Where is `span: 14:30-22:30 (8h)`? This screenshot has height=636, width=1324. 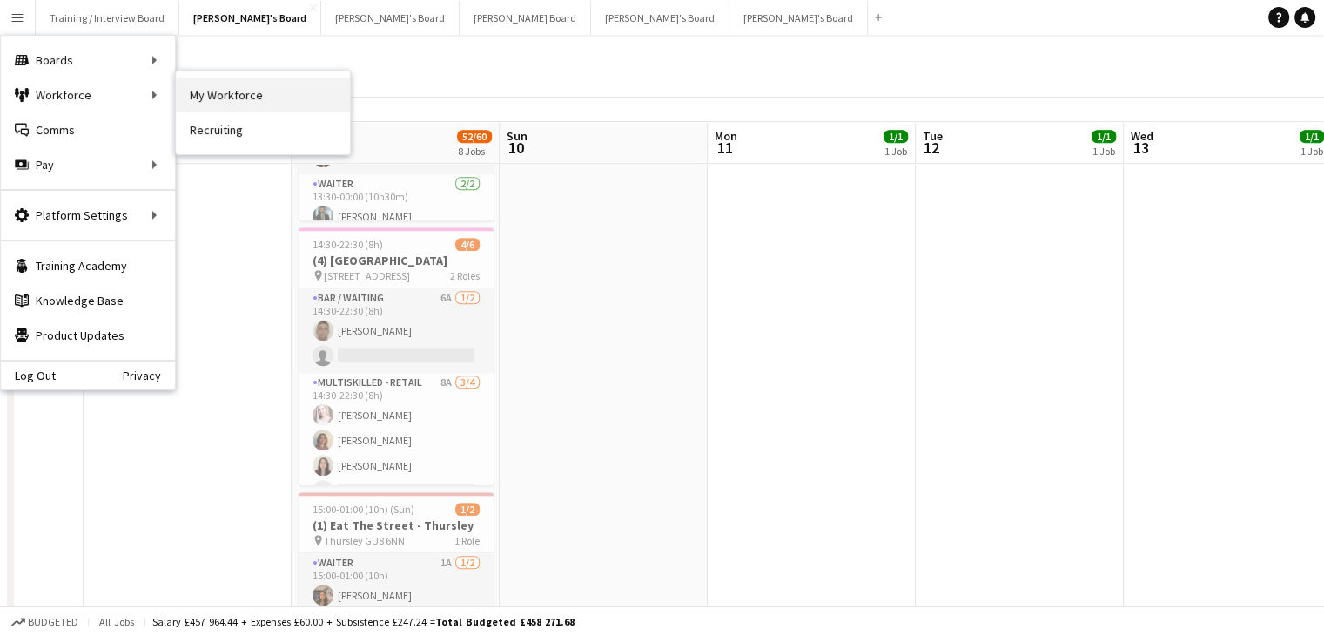
span: 14:30-22:30 (8h) is located at coordinates (347, 244).